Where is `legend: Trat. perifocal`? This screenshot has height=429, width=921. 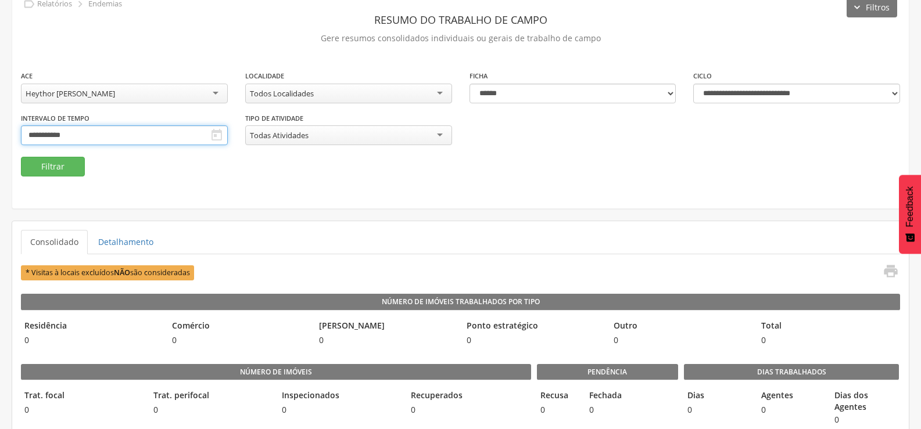 legend: Trat. perifocal is located at coordinates (212, 396).